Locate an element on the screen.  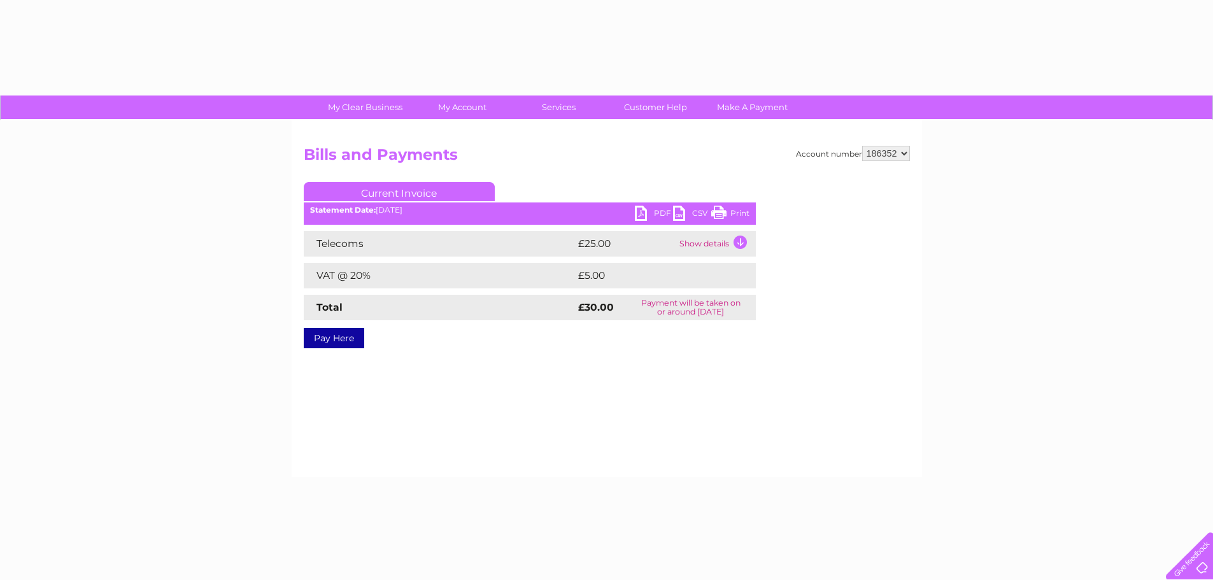
td: £5.00 is located at coordinates (651, 276).